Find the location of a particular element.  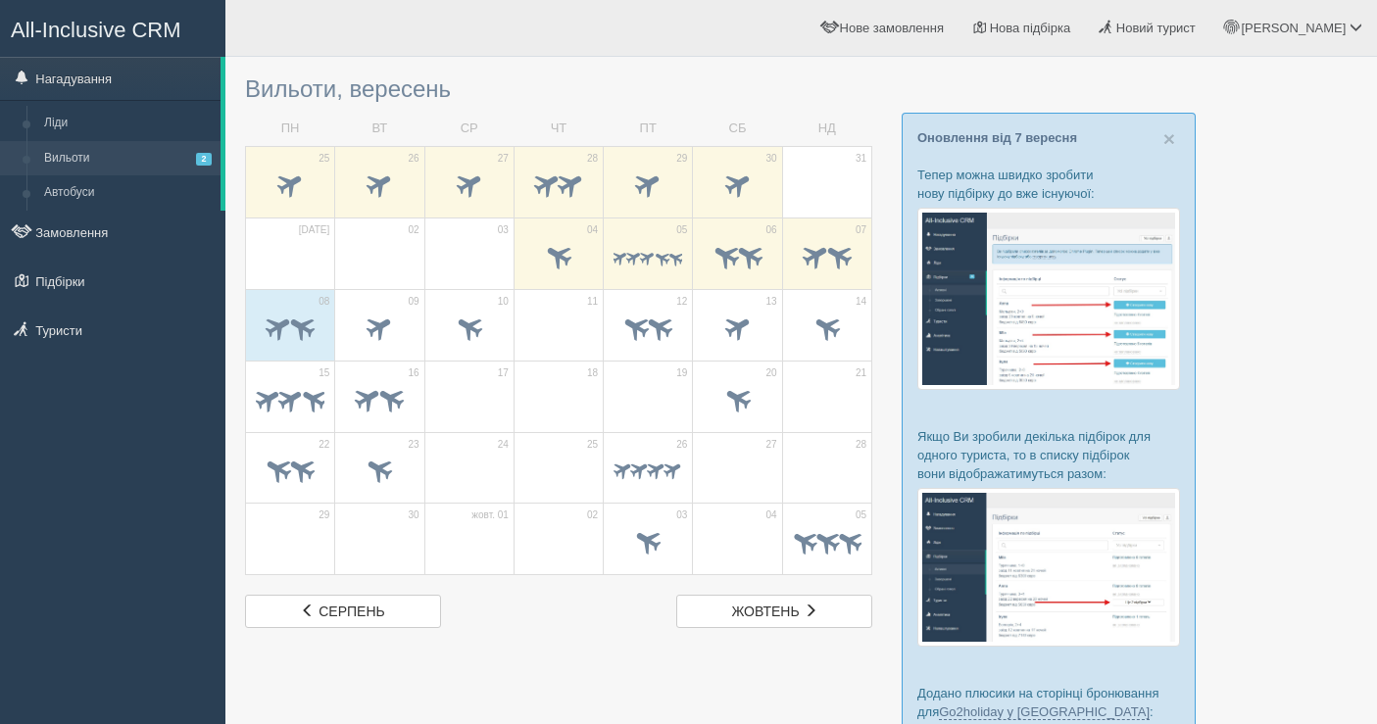

td: ПН is located at coordinates (290, 128).